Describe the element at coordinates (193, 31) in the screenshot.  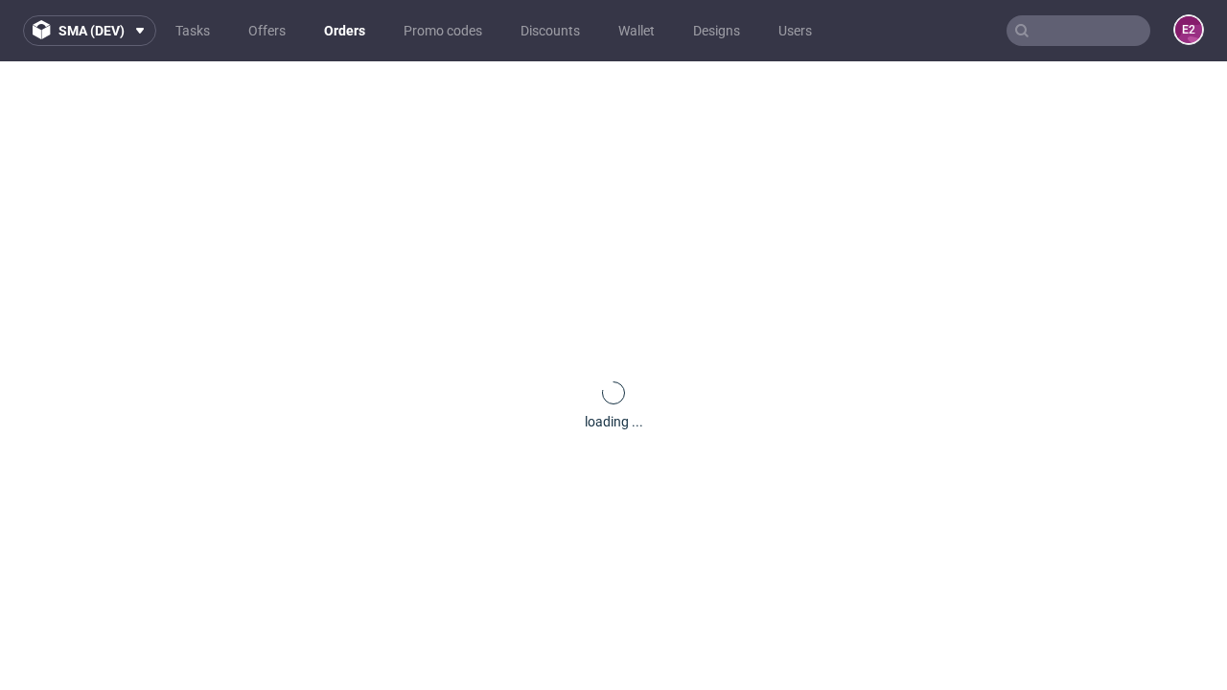
I see `a: Tasks` at that location.